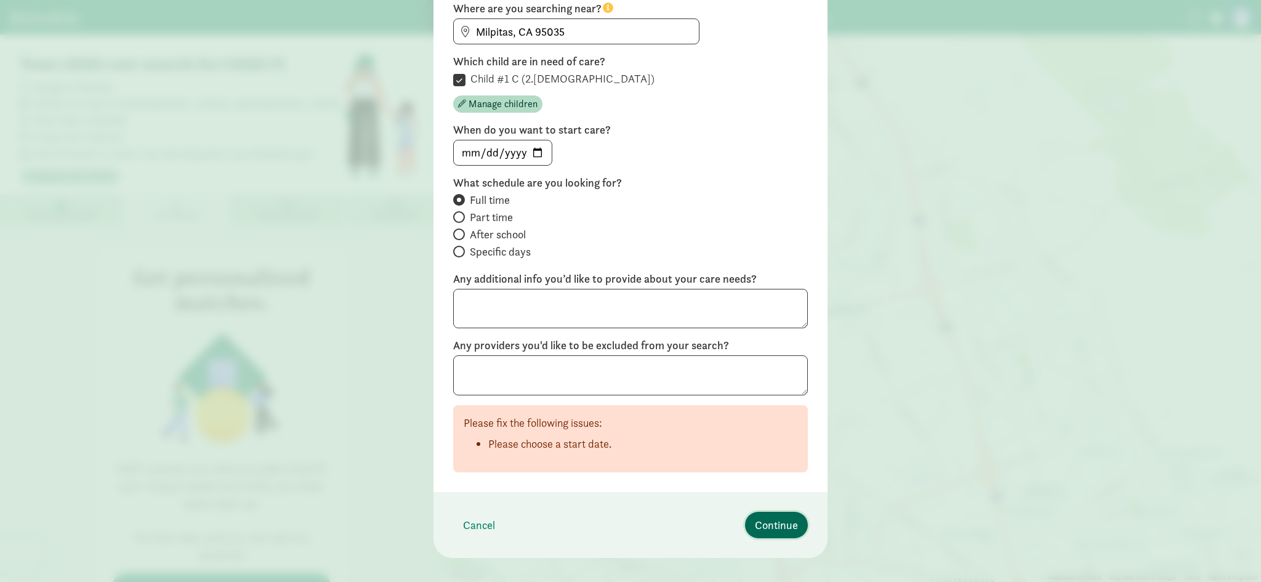 The width and height of the screenshot is (1261, 582). Describe the element at coordinates (500, 252) in the screenshot. I see `span: Specific days` at that location.